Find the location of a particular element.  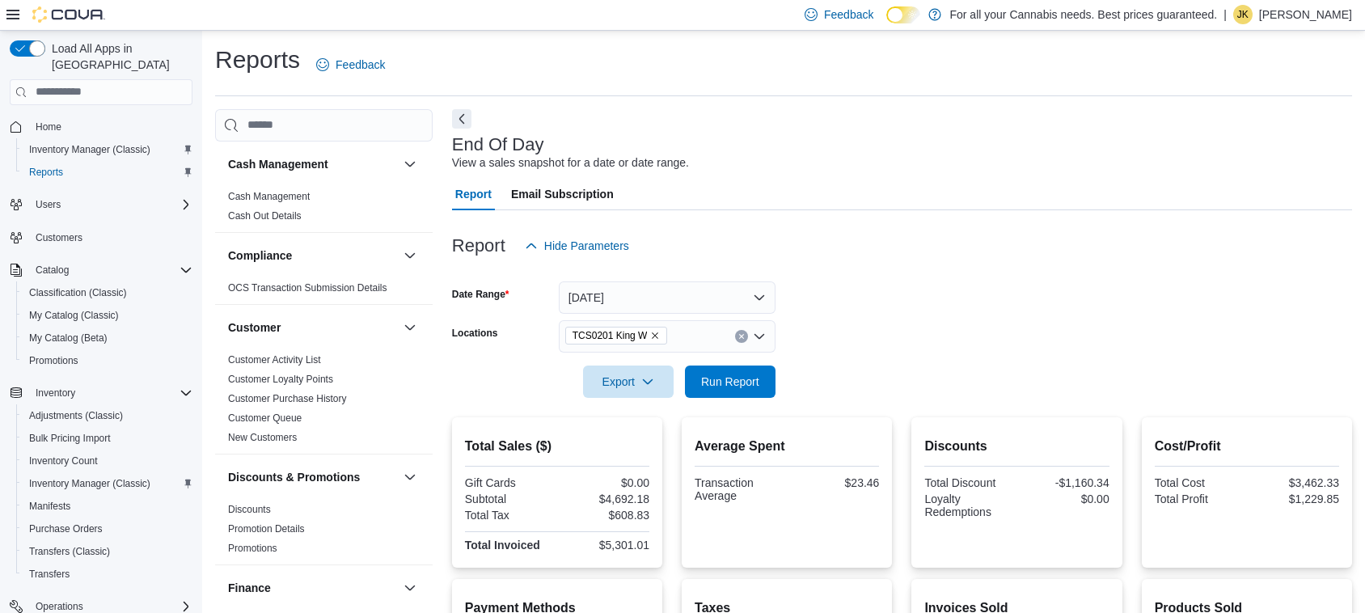

span: TCS0201 King W is located at coordinates (610, 336).